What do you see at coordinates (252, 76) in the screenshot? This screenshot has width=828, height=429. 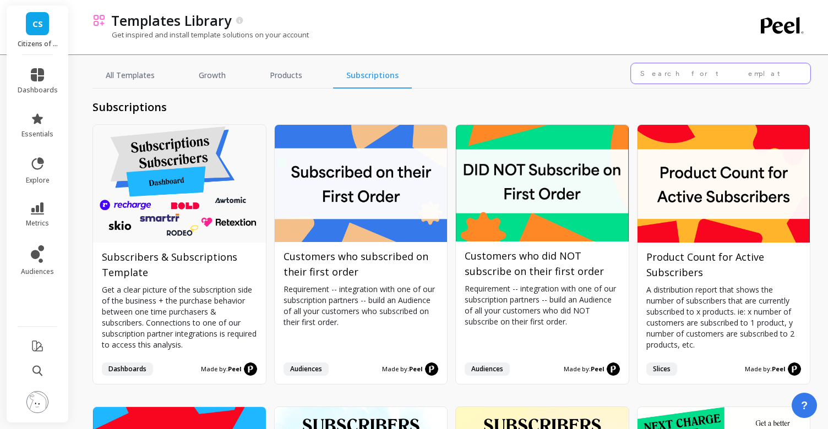 I see `nav: Tabs` at bounding box center [252, 76].